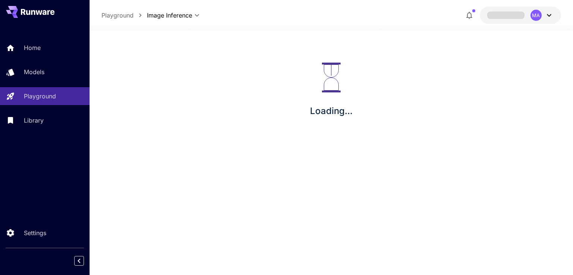  What do you see at coordinates (331, 111) in the screenshot?
I see `p: Loading...` at bounding box center [331, 111].